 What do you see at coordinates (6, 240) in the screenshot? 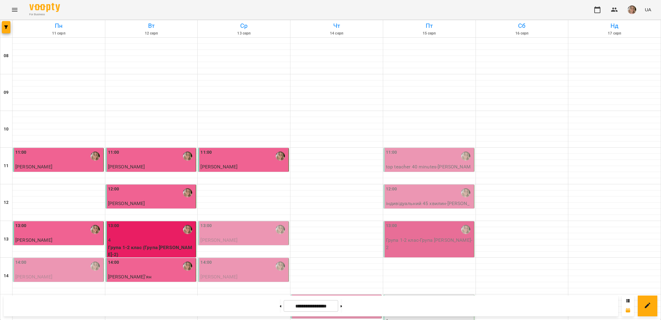
I see `h6: 13` at bounding box center [6, 240].